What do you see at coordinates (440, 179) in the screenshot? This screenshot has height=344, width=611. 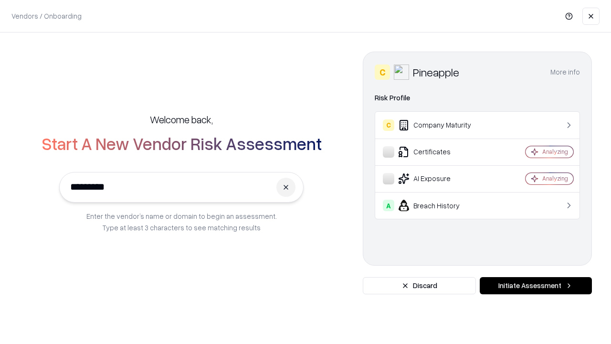 I see `div: AI Exposure` at bounding box center [440, 179].